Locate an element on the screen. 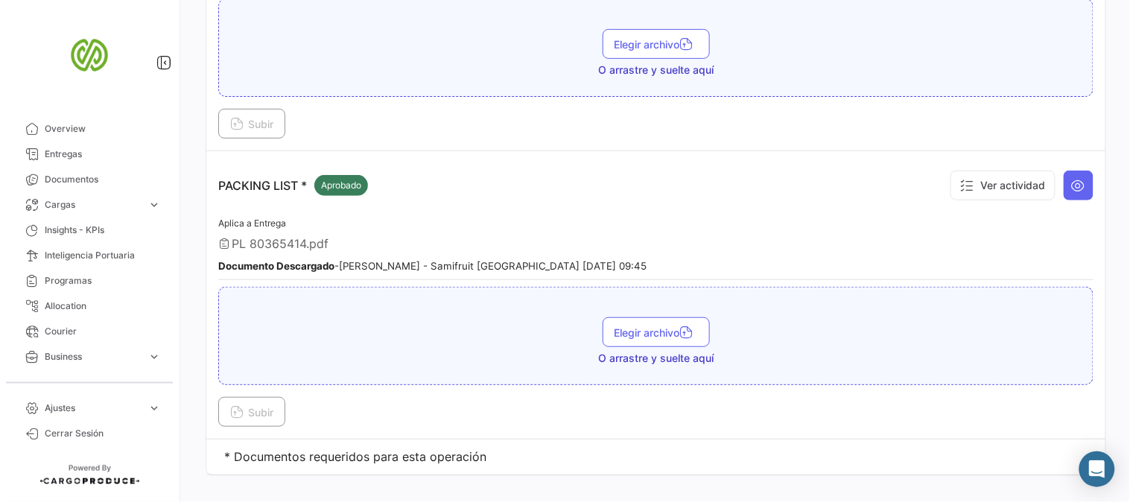 The height and width of the screenshot is (502, 1130). button: Ver actividad is located at coordinates (1002, 185).